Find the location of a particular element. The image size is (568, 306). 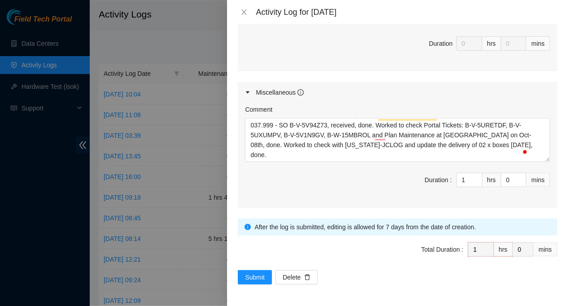

div: Total Duration : is located at coordinates (443, 250).